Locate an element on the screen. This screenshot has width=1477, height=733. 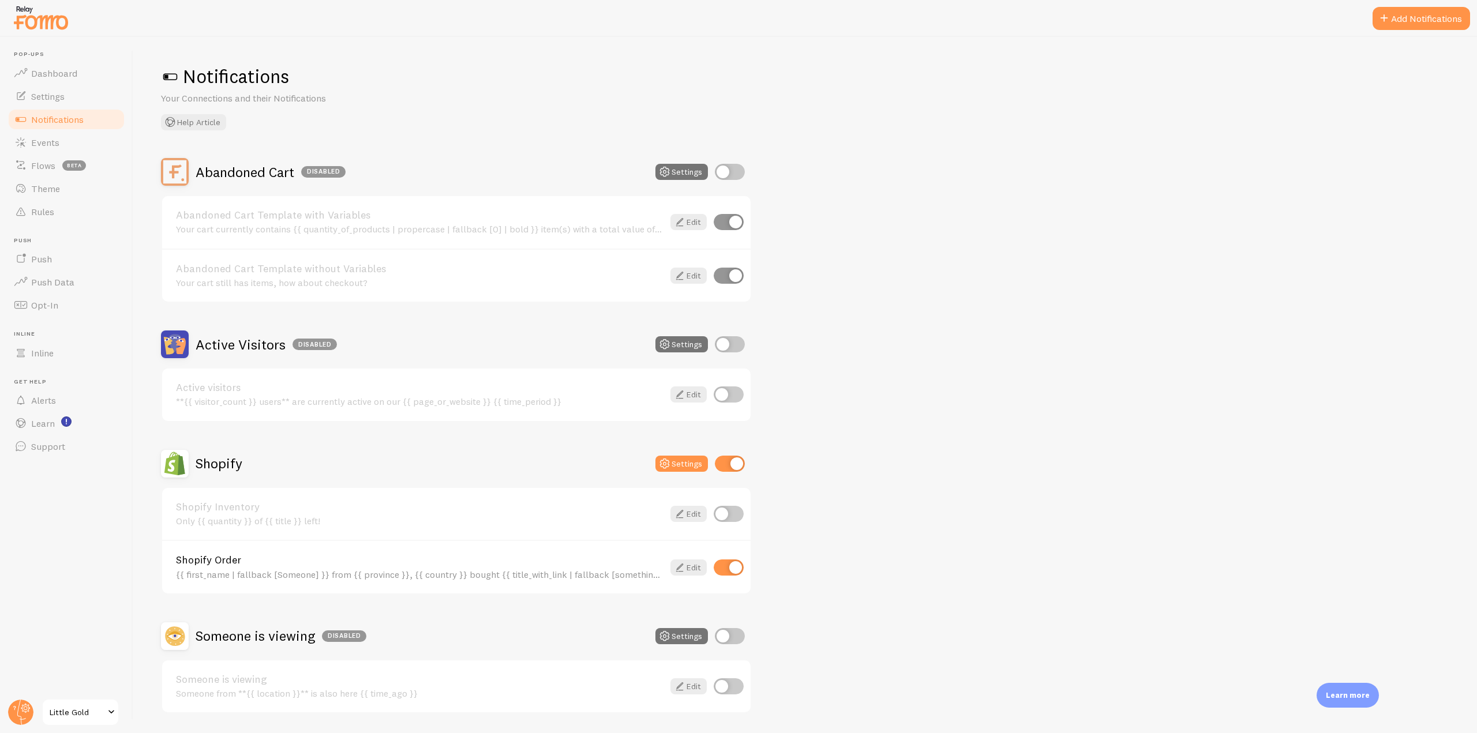
div: Learn more is located at coordinates (1348, 695).